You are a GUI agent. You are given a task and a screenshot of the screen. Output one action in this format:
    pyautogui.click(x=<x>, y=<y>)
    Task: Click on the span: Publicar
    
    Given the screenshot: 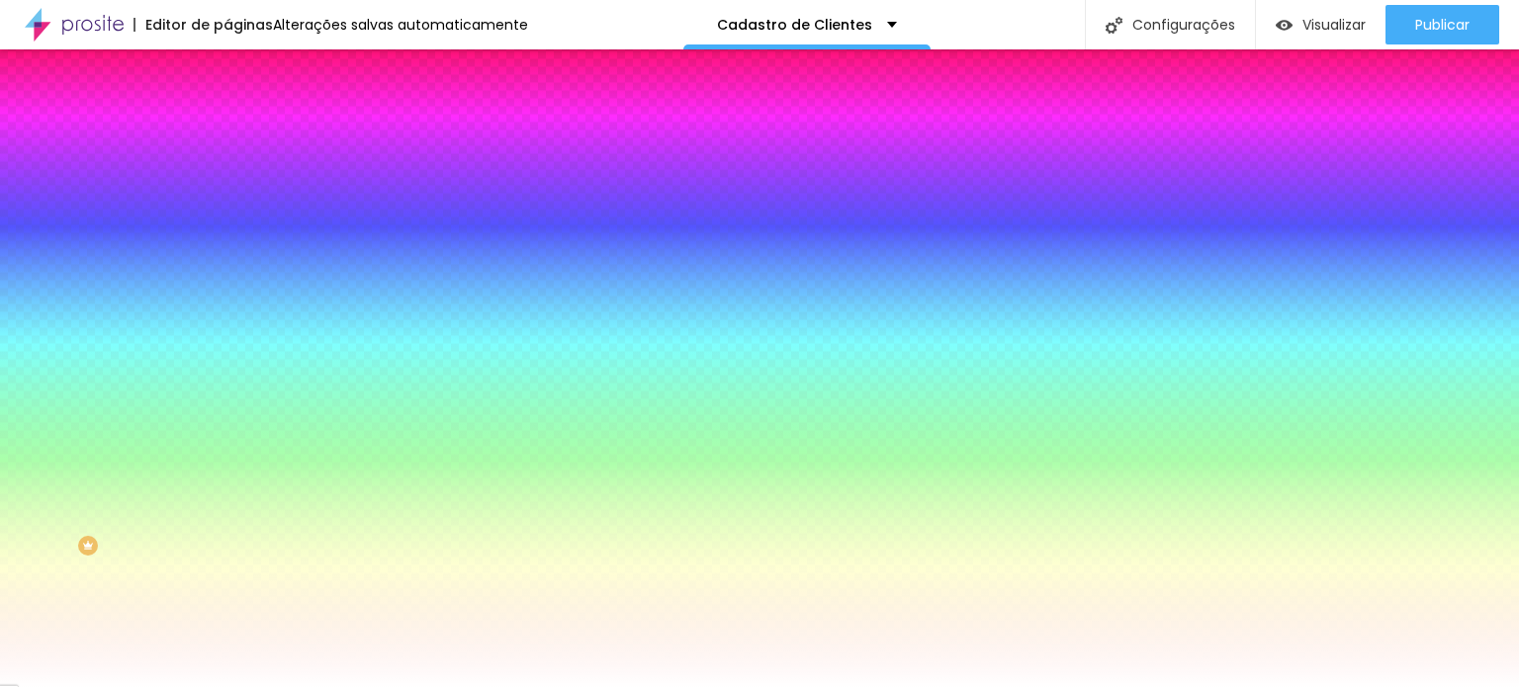 What is the action you would take?
    pyautogui.click(x=1442, y=25)
    